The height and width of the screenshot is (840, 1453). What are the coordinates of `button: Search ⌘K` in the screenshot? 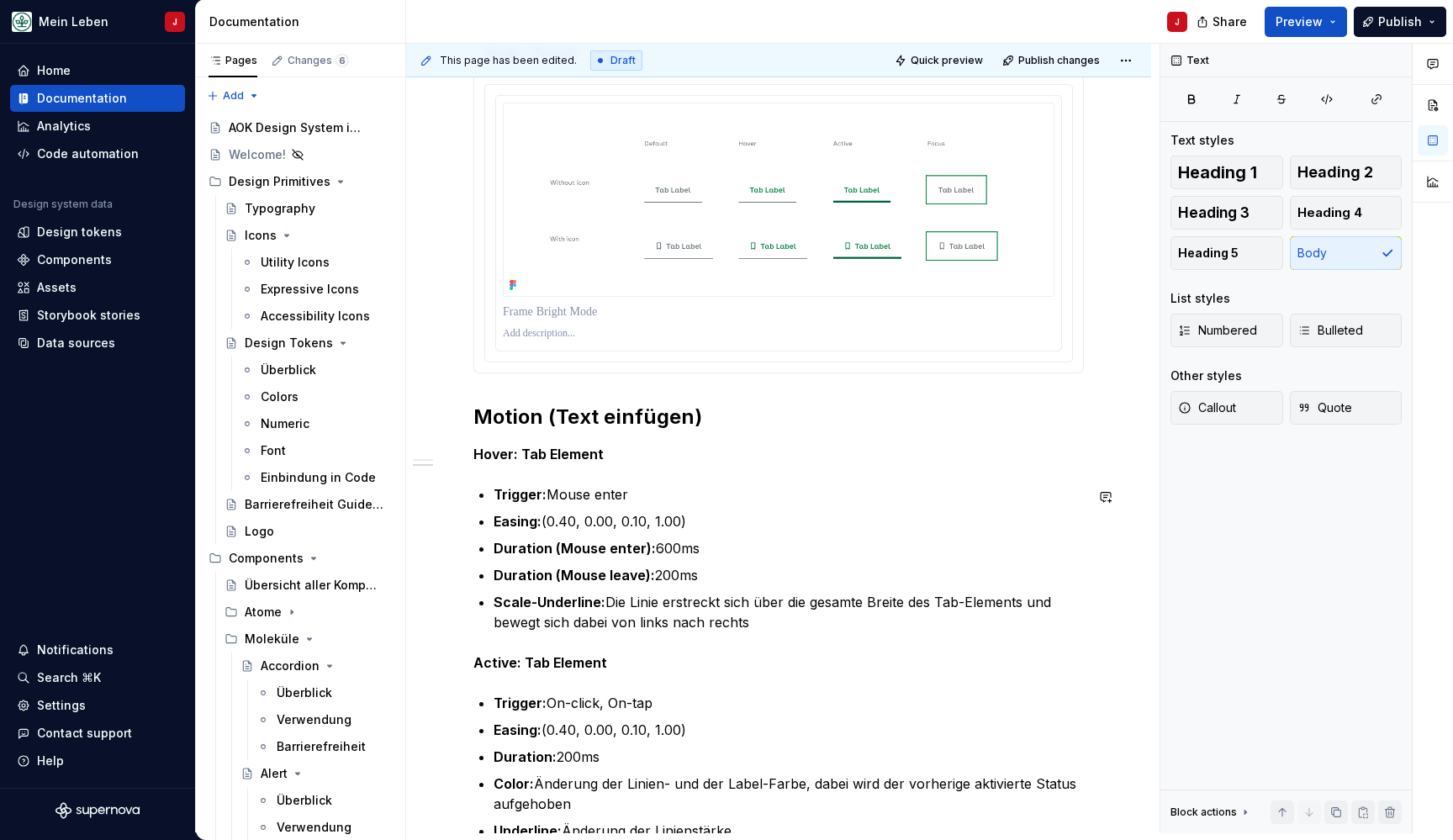 It's located at (97, 678).